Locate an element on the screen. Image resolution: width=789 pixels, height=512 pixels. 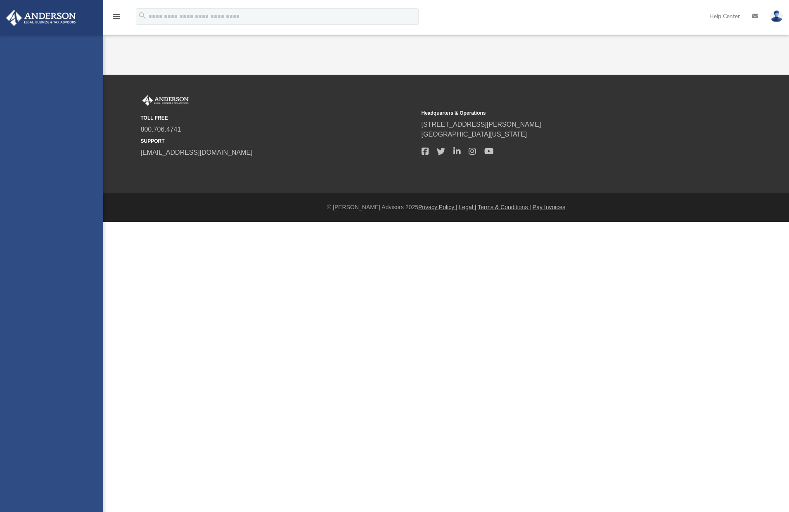
i: menu is located at coordinates (116, 17).